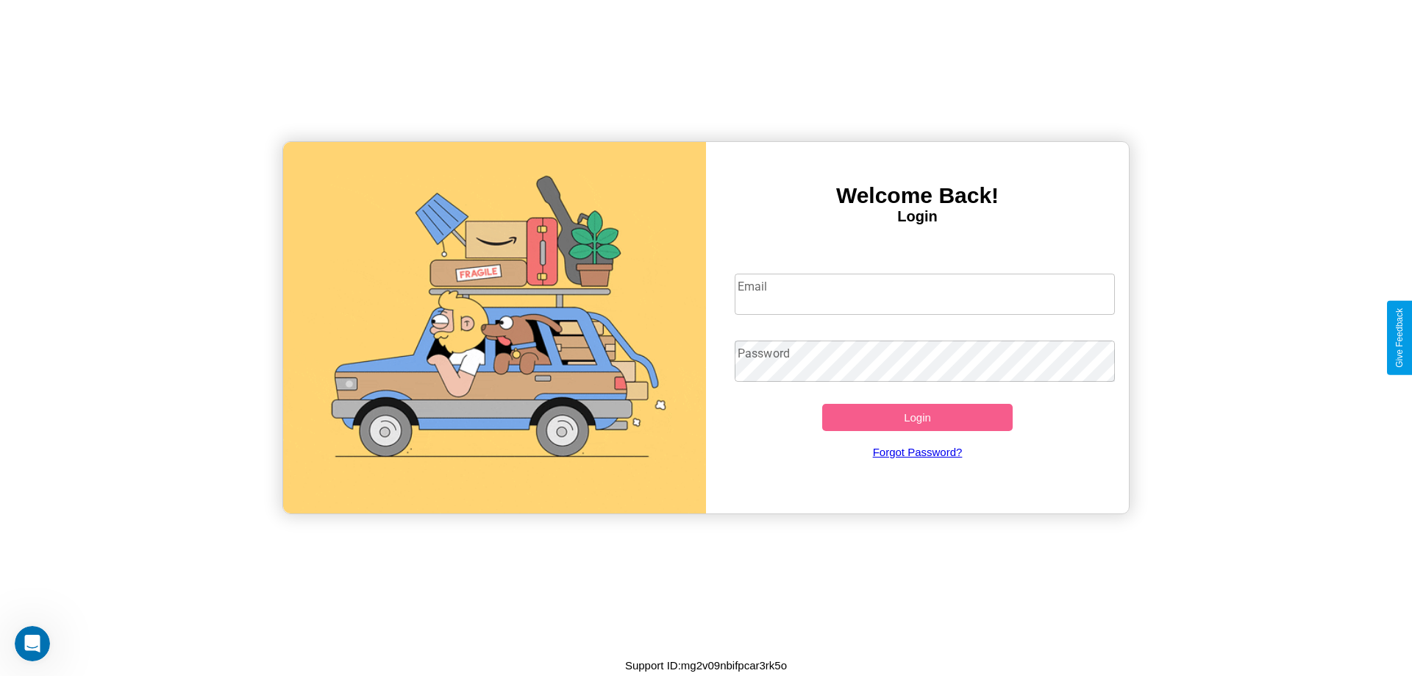 The image size is (1412, 676). What do you see at coordinates (1399, 338) in the screenshot?
I see `div: Give Feedback` at bounding box center [1399, 338].